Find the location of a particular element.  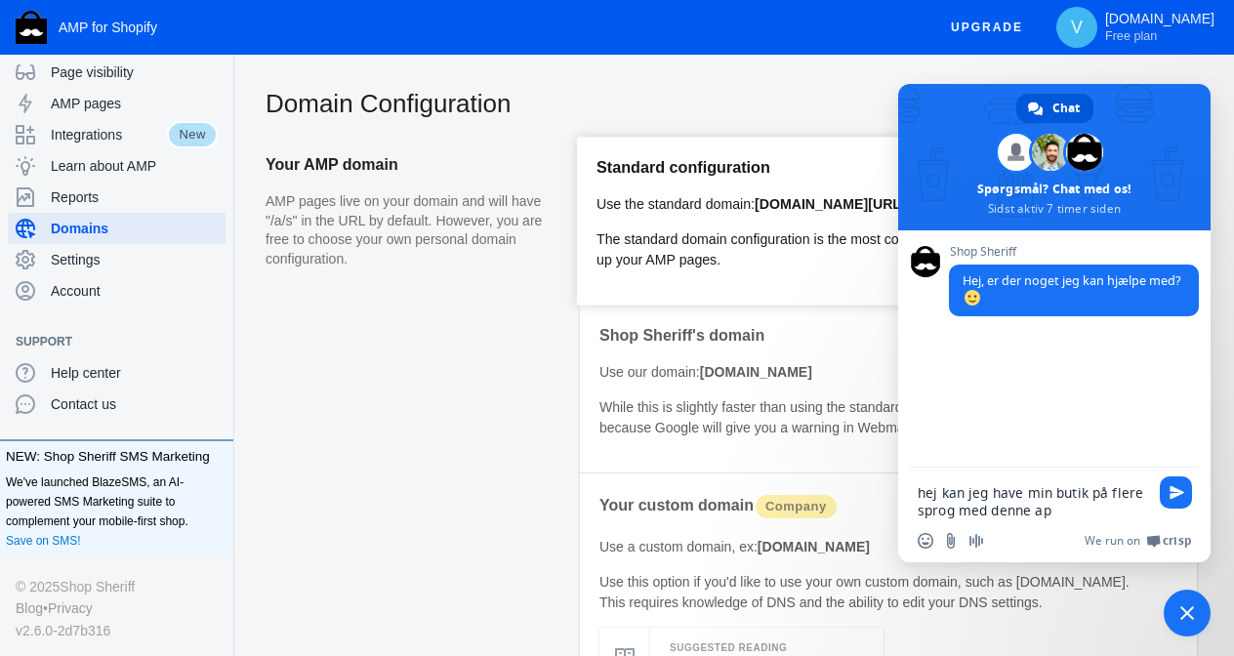

a: We run onCrisp is located at coordinates (1137, 541).